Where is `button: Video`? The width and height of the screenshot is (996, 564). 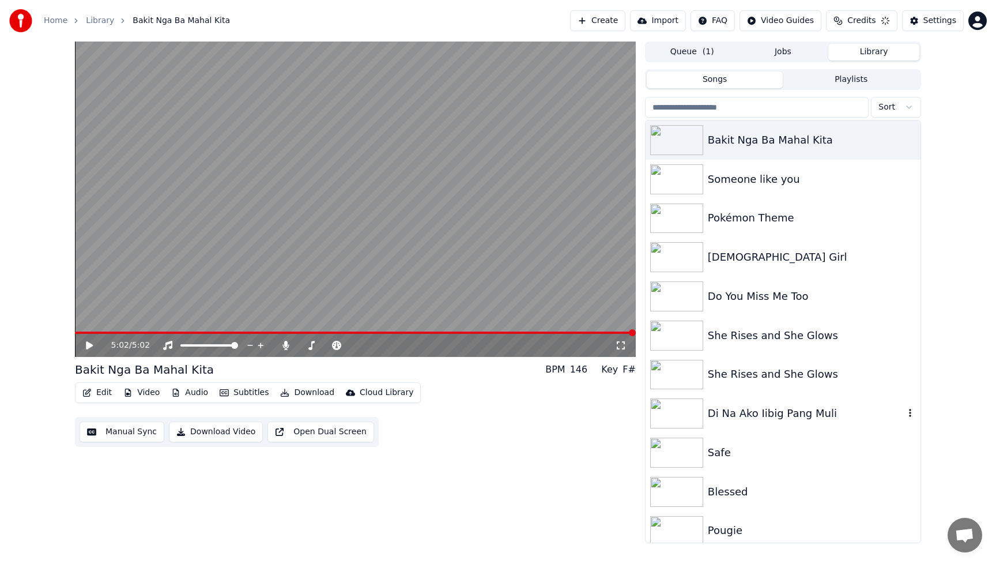 button: Video is located at coordinates (141, 392).